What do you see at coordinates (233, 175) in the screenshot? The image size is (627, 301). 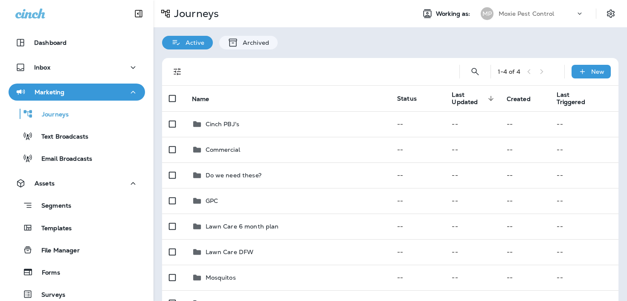 I see `p: Do we need these?` at bounding box center [233, 175].